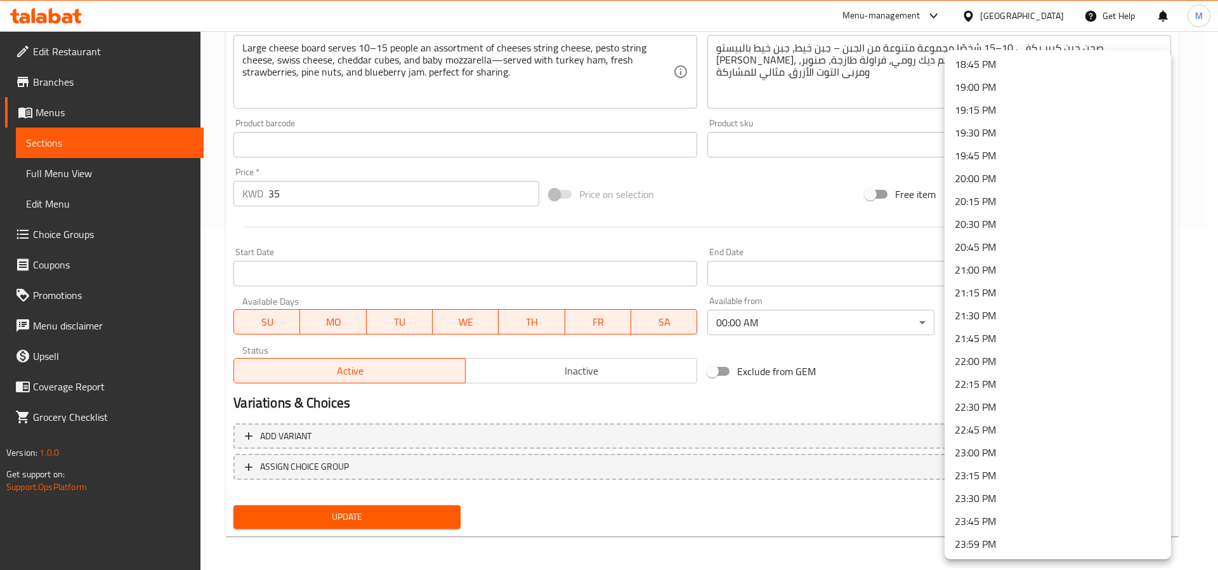 This screenshot has width=1218, height=570. Describe the element at coordinates (1058, 384) in the screenshot. I see `li: 22:15 PM` at that location.